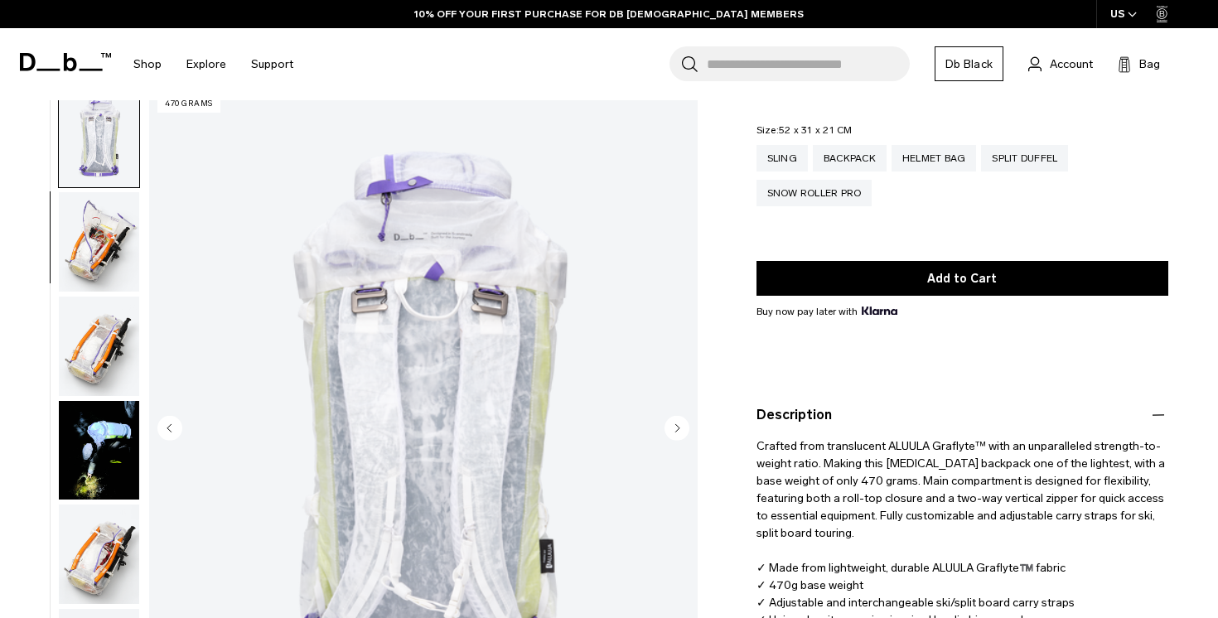 The image size is (1218, 618). I want to click on img: Weigh_Lighter_Backpack_25L_6.png, so click(99, 555).